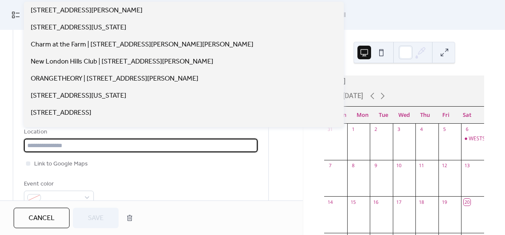  Describe the element at coordinates (41, 218) in the screenshot. I see `a: Cancel` at that location.